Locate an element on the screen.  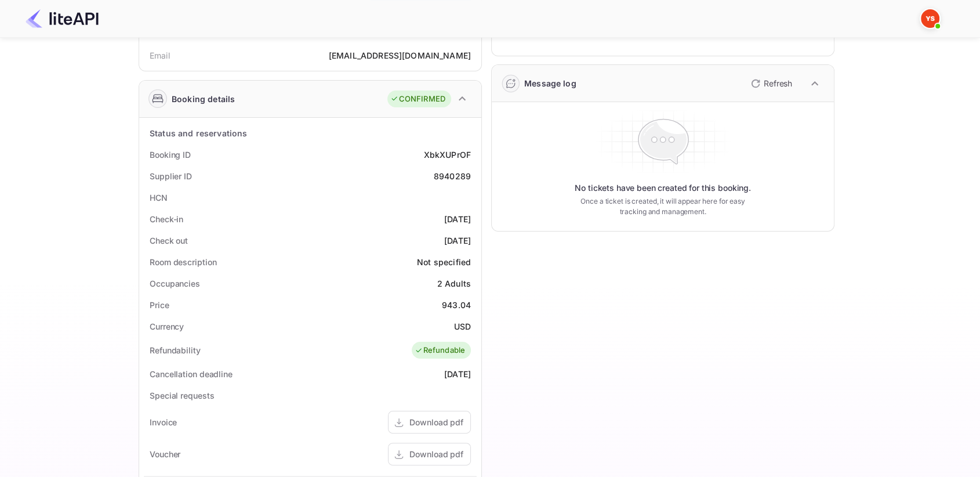
div: Refundable is located at coordinates (440, 350).